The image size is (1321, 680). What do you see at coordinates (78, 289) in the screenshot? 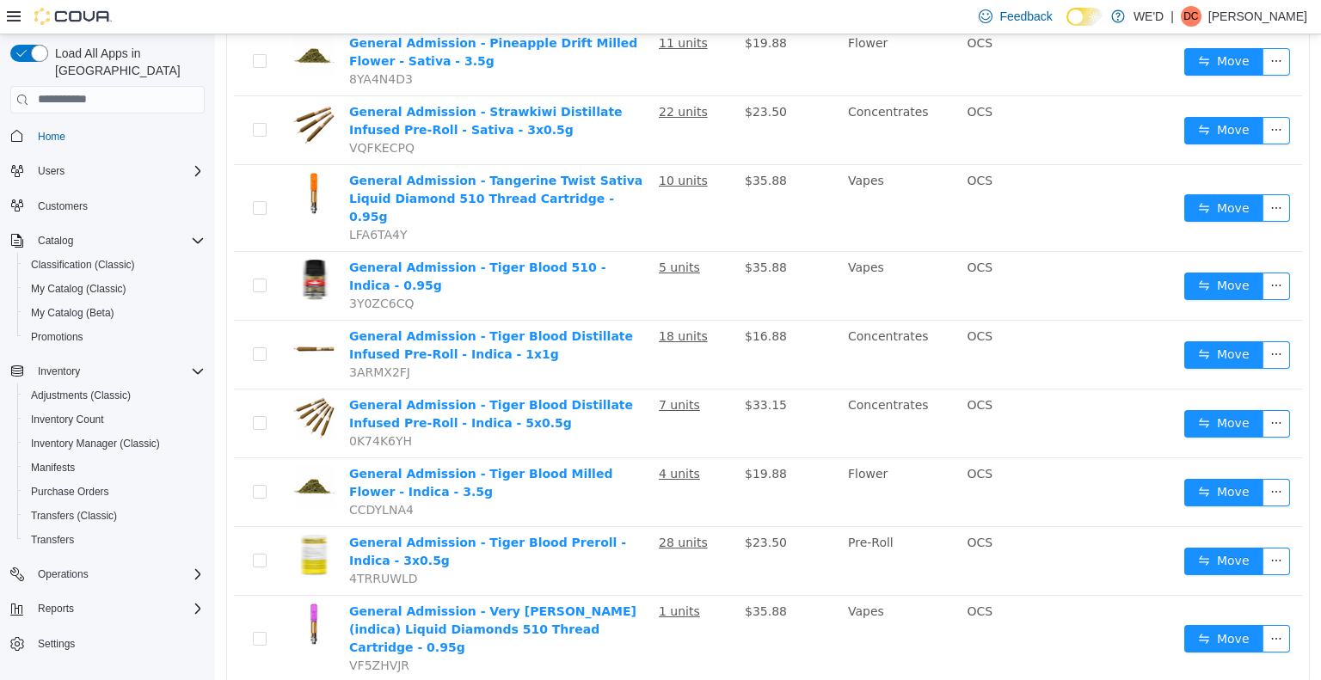
I see `span: My Catalog (Classic)` at bounding box center [78, 289].